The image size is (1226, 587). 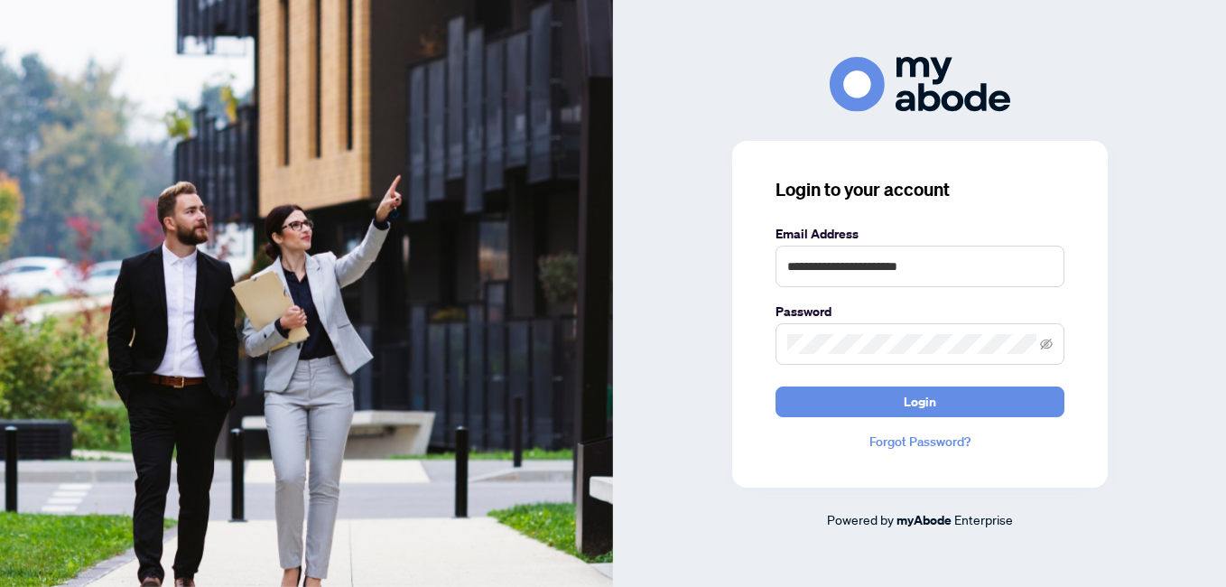 I want to click on span: eye-invisible, so click(x=1046, y=344).